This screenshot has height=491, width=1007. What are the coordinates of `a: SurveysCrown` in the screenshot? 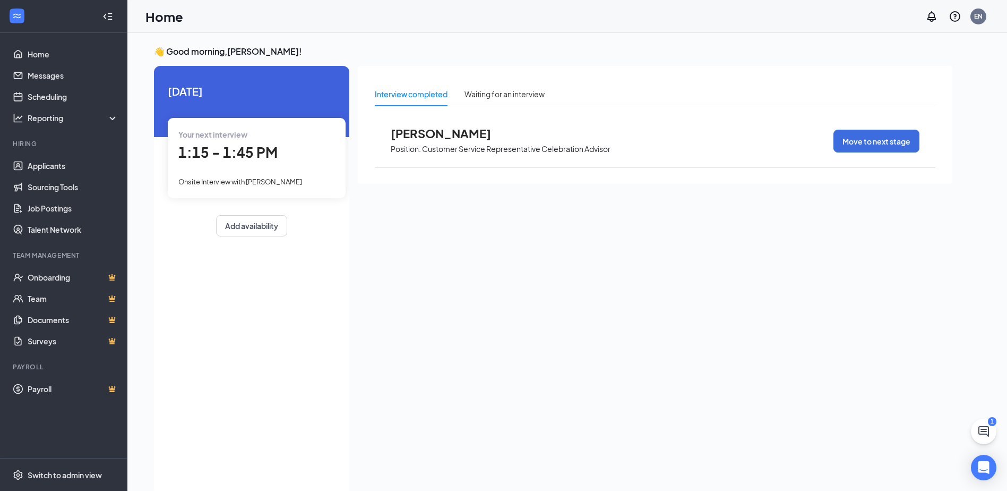 It's located at (73, 341).